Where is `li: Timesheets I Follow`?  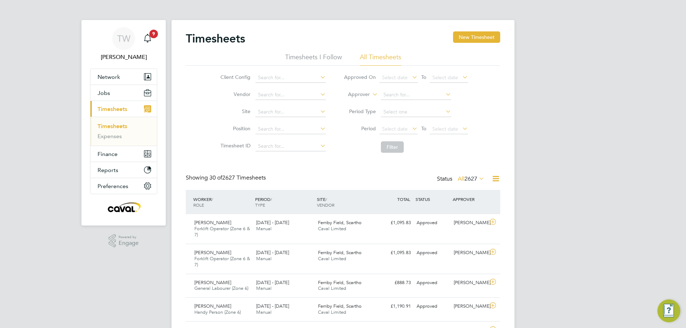
li: Timesheets I Follow is located at coordinates (313, 59).